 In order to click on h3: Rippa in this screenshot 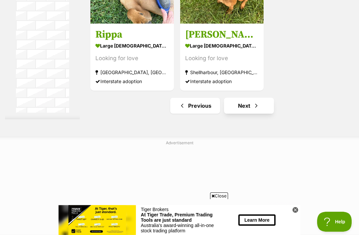, I will do `click(132, 35)`.